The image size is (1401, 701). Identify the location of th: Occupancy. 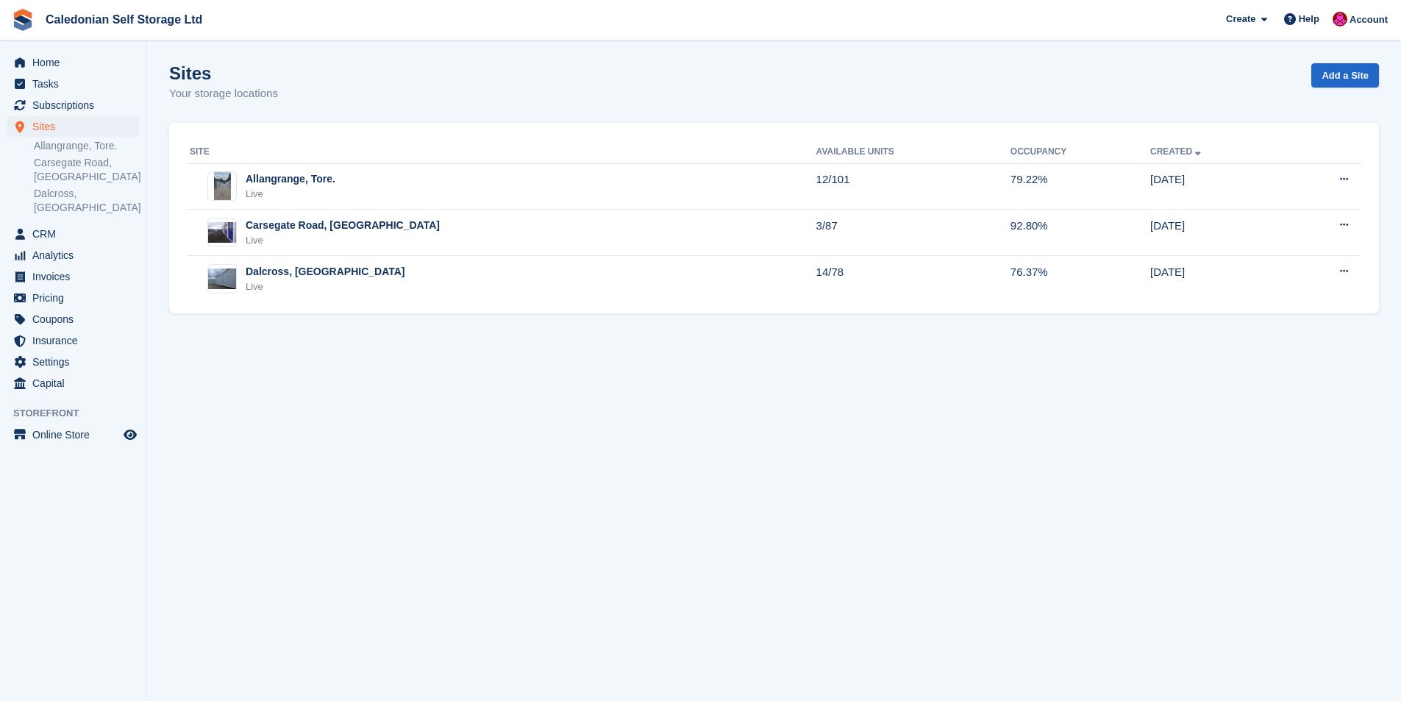
(1081, 152).